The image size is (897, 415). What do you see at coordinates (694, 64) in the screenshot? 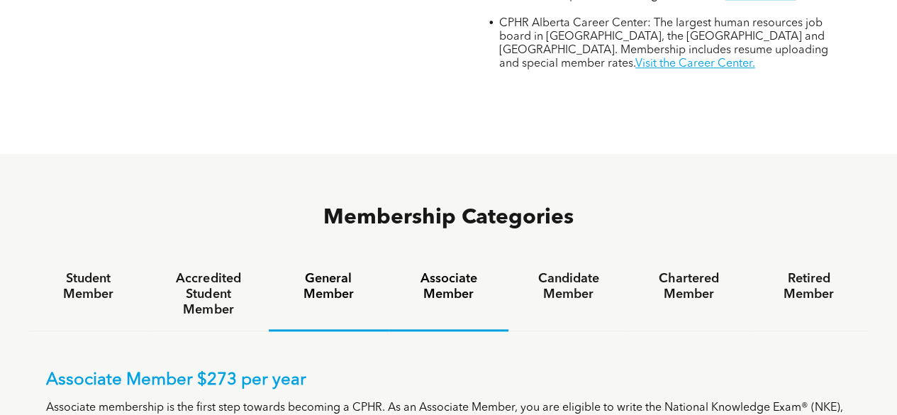
I see `a: Visit the Career Center.` at bounding box center [694, 64].